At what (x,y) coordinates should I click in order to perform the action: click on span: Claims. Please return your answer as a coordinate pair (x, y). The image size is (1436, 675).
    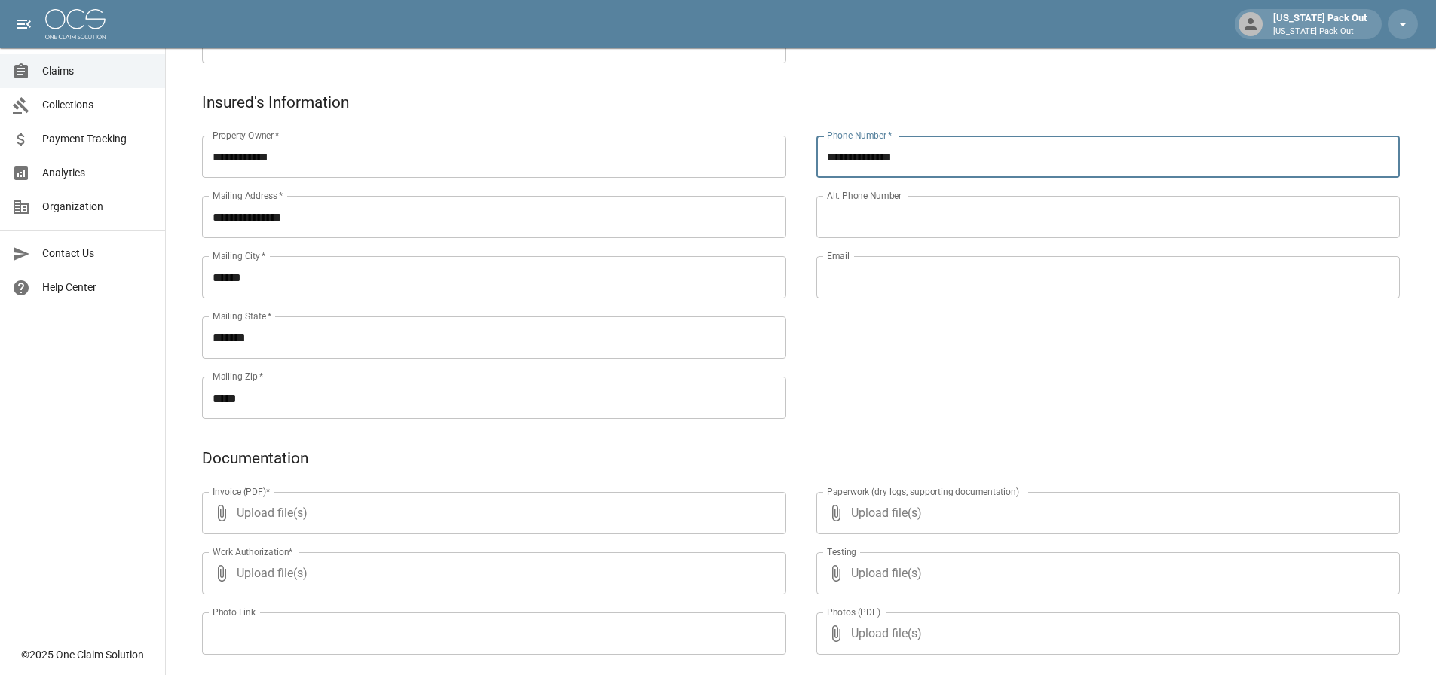
    Looking at the image, I should click on (97, 71).